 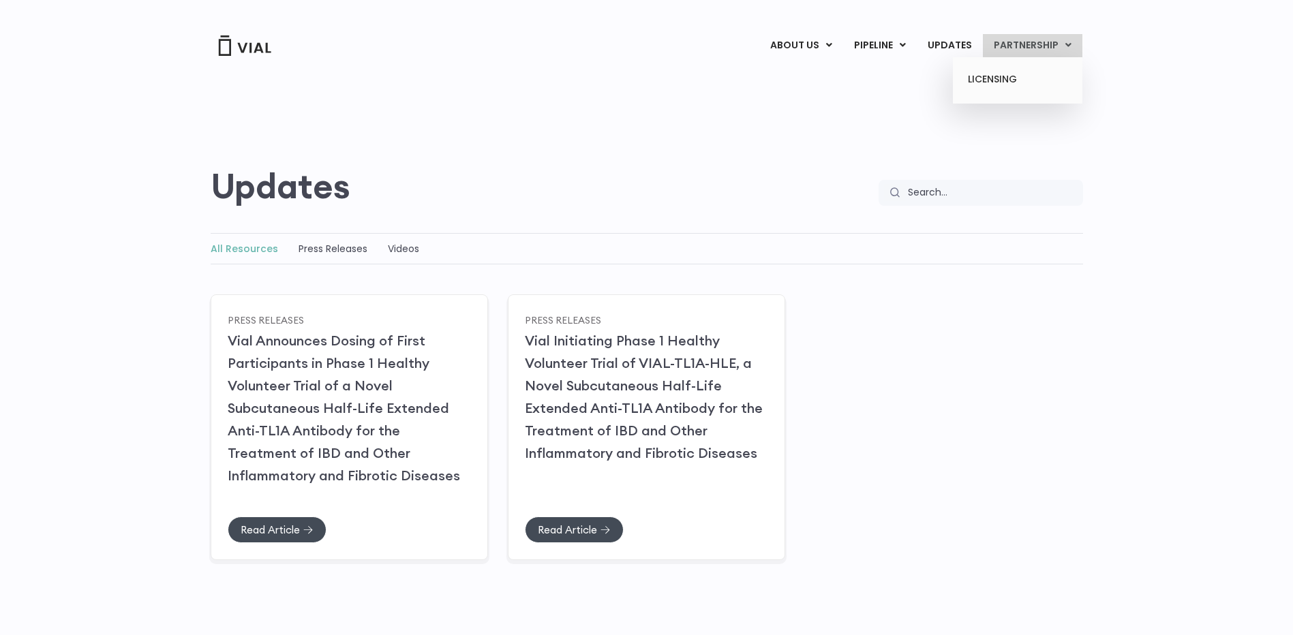 I want to click on a: PIPELINEMenu Toggle, so click(x=879, y=46).